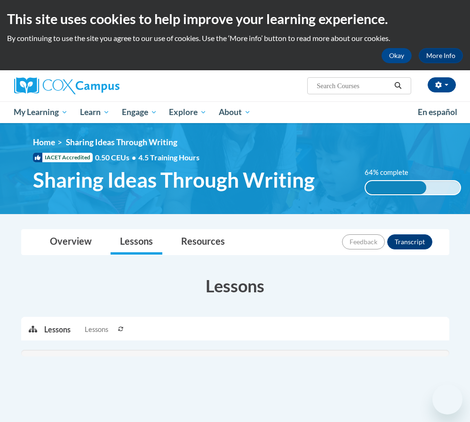 Image resolution: width=470 pixels, height=422 pixels. What do you see at coordinates (188, 112) in the screenshot?
I see `span: Explore` at bounding box center [188, 112].